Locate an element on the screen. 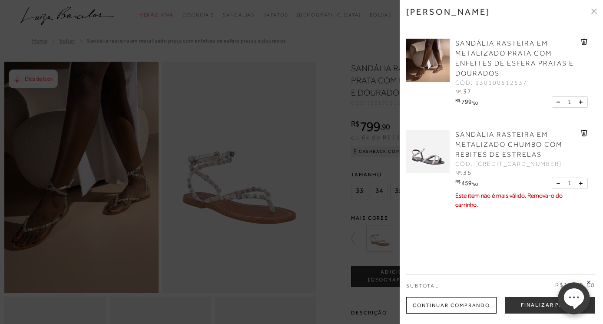 The height and width of the screenshot is (324, 603). button: Finalizar Pedido is located at coordinates (550, 305).